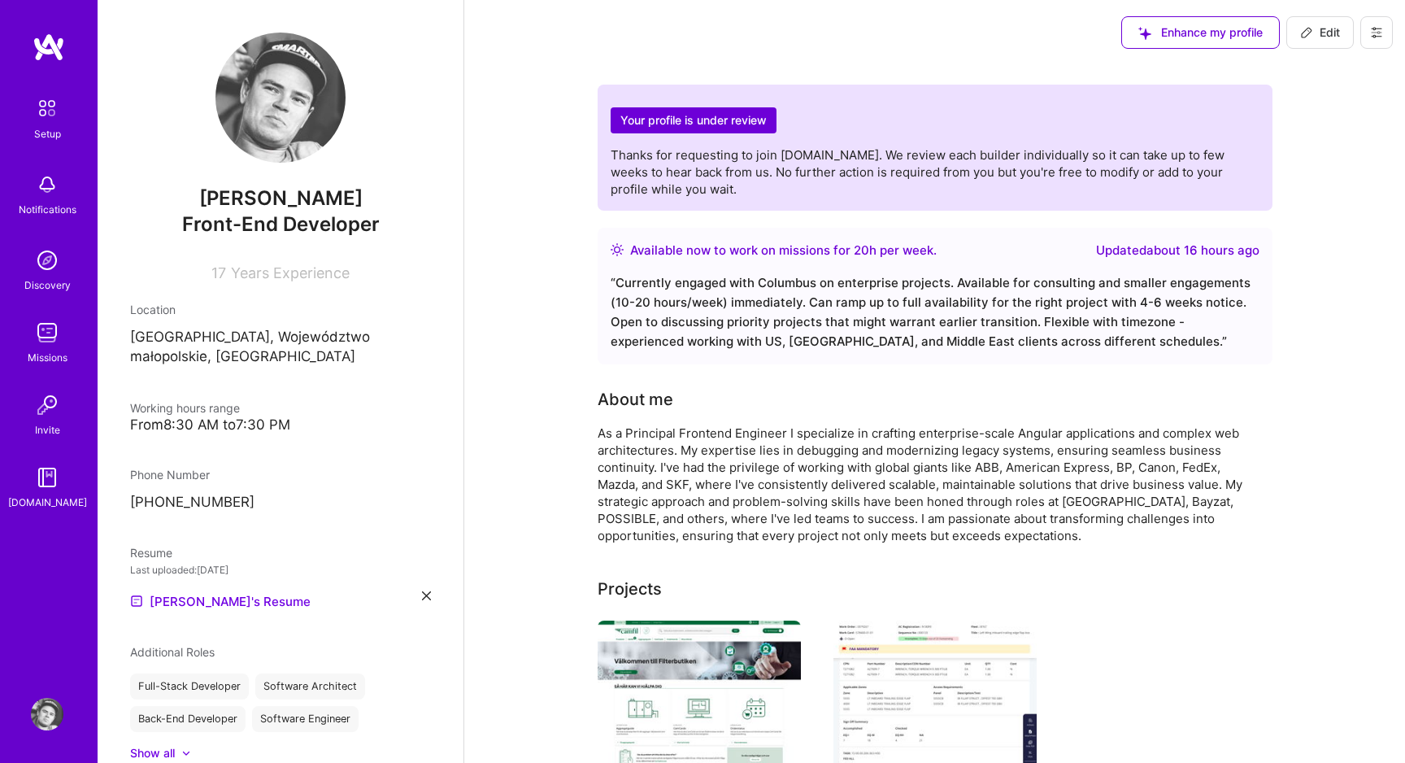 This screenshot has width=1405, height=763. I want to click on span: Additional Roles, so click(172, 651).